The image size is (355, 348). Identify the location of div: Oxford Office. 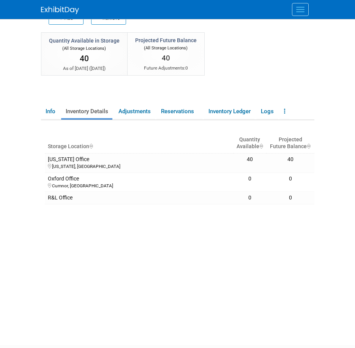
(139, 179).